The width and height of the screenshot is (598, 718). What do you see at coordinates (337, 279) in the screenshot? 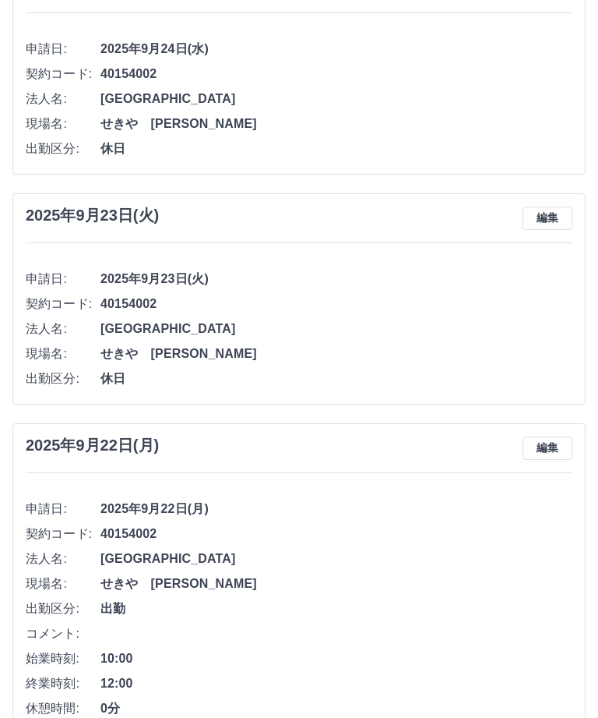
I see `span: 2025年9月23日(火)` at bounding box center [337, 279].